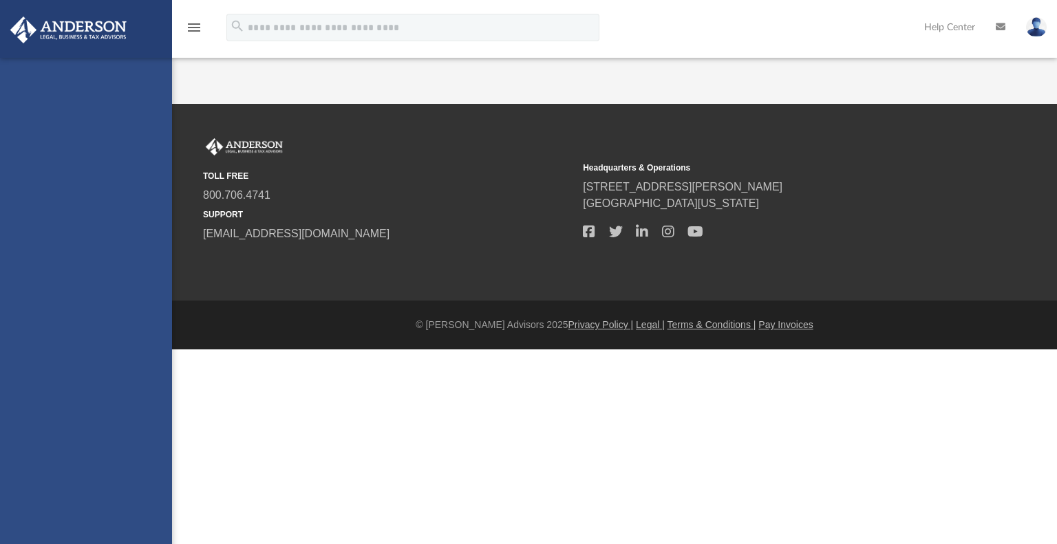 Image resolution: width=1057 pixels, height=544 pixels. I want to click on a: Privacy Policy |, so click(601, 325).